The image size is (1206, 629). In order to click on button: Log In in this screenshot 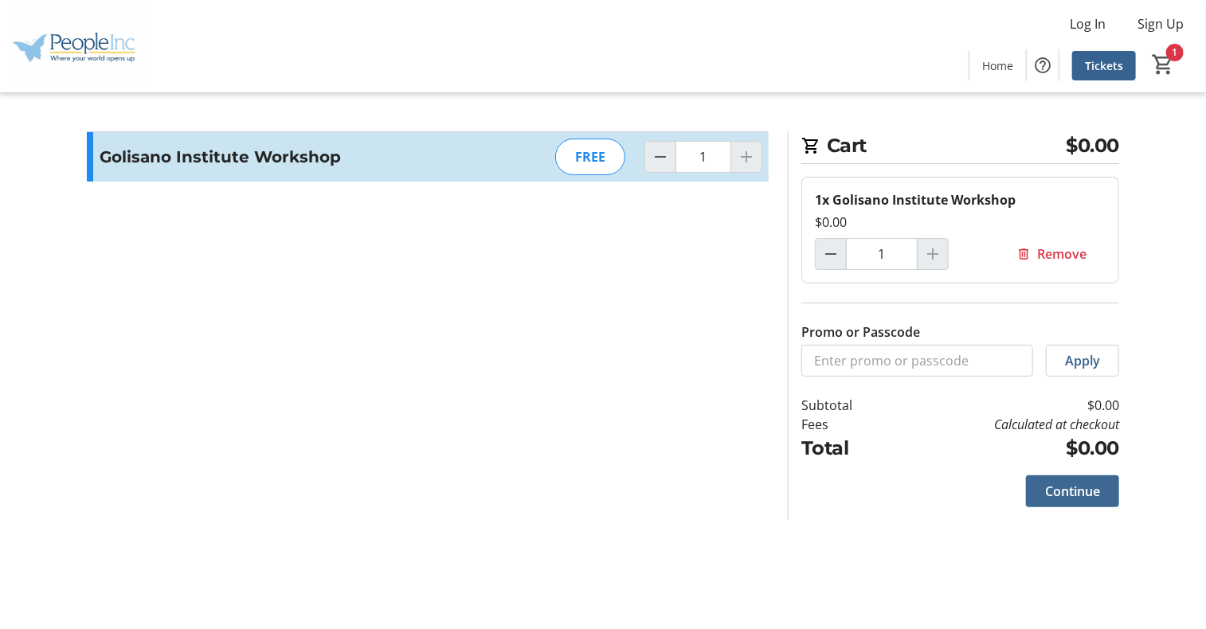, I will do `click(1088, 24)`.